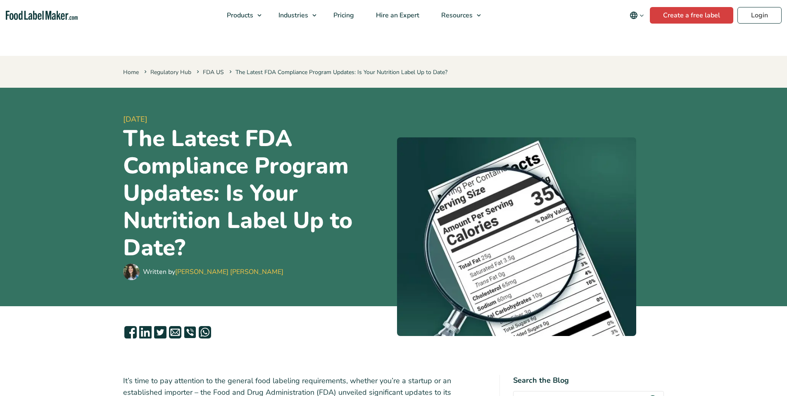  Describe the element at coordinates (131, 272) in the screenshot. I see `img: Maria Abi Hanna - Food Label Maker` at that location.